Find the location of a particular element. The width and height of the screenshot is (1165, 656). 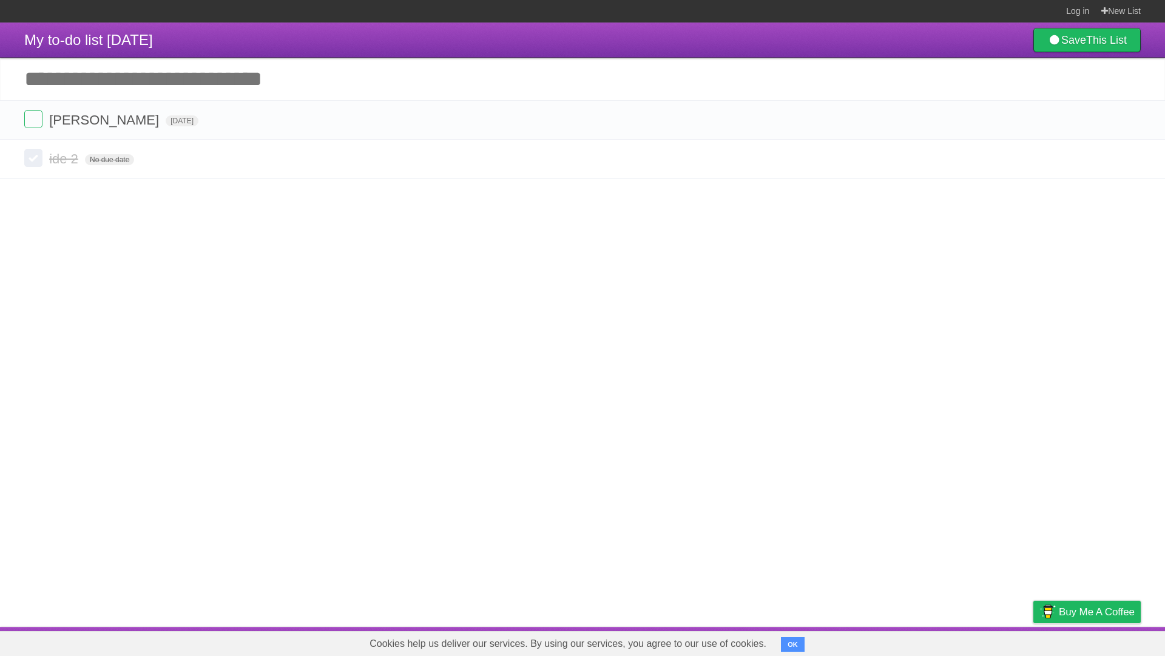

span: ide 2 is located at coordinates (65, 158).